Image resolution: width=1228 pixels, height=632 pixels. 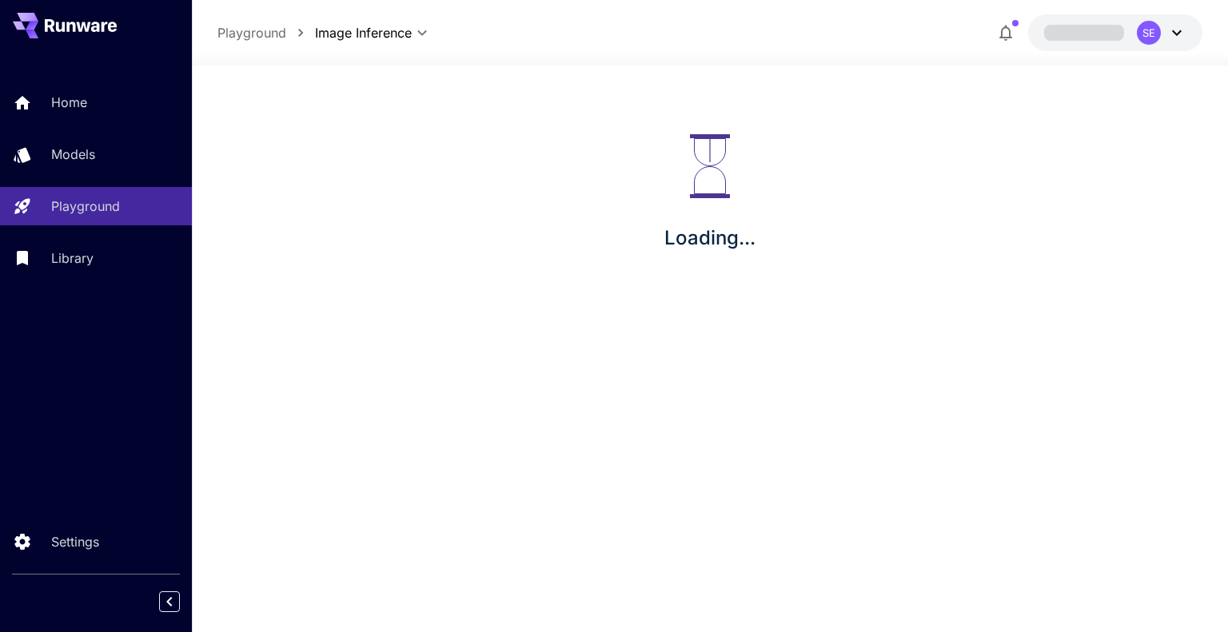 What do you see at coordinates (363, 33) in the screenshot?
I see `span: Image Inference` at bounding box center [363, 33].